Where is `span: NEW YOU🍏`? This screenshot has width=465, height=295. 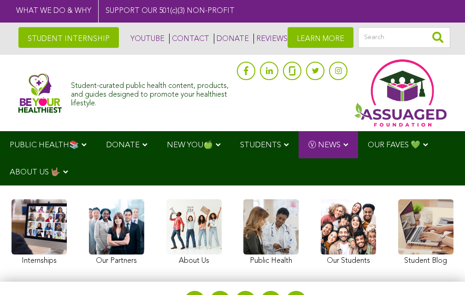
span: NEW YOU🍏 is located at coordinates (190, 145).